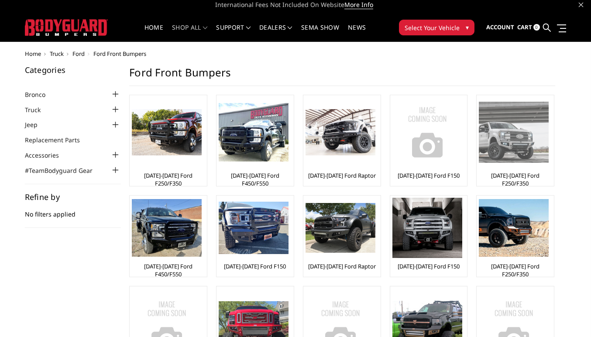 This screenshot has width=591, height=337. I want to click on img: No Image, so click(427, 132).